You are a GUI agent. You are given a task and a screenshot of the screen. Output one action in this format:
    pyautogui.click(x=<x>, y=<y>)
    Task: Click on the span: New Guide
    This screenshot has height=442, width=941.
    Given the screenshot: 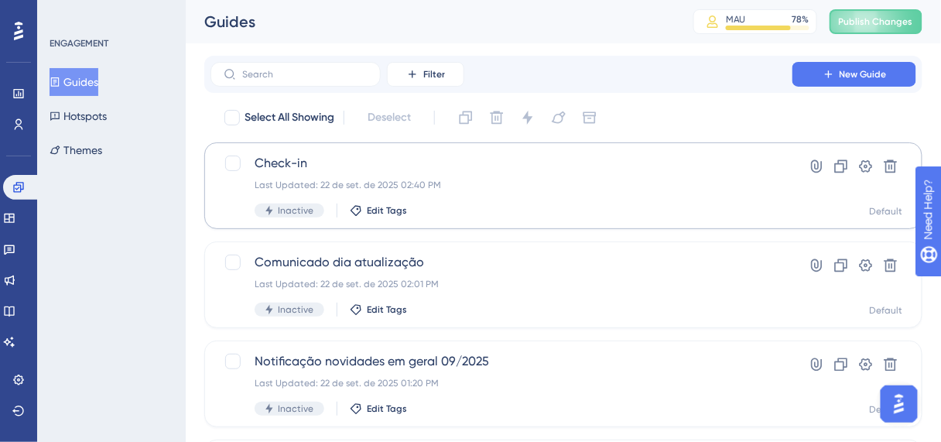 What is the action you would take?
    pyautogui.click(x=863, y=74)
    